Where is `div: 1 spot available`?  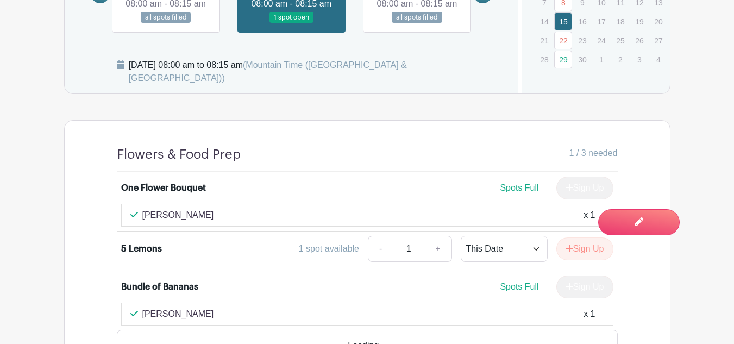
div: 1 spot available is located at coordinates (329, 249).